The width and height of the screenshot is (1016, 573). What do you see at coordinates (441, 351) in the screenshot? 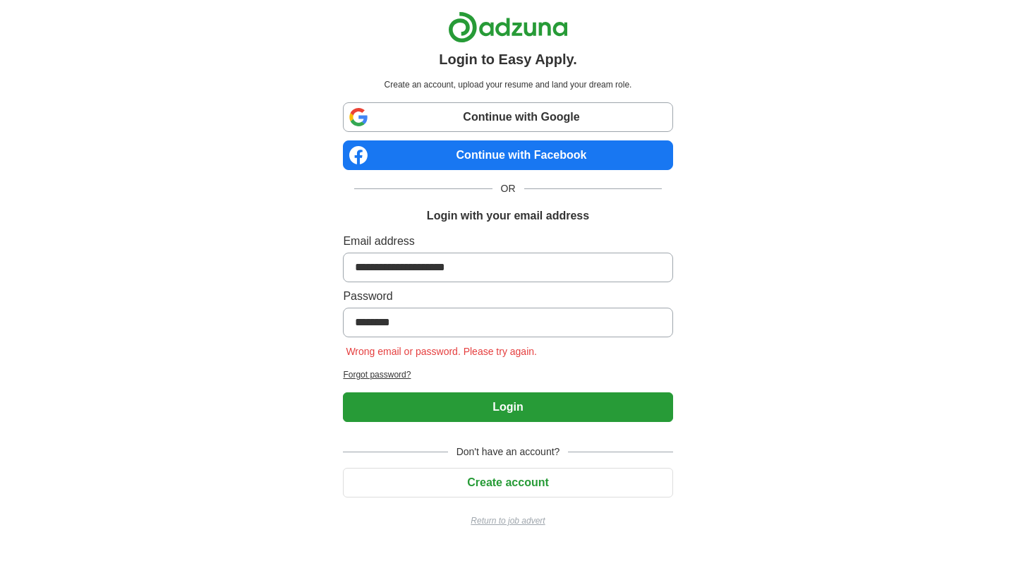
I see `span: Wrong email or password. Please try again.` at bounding box center [441, 351].